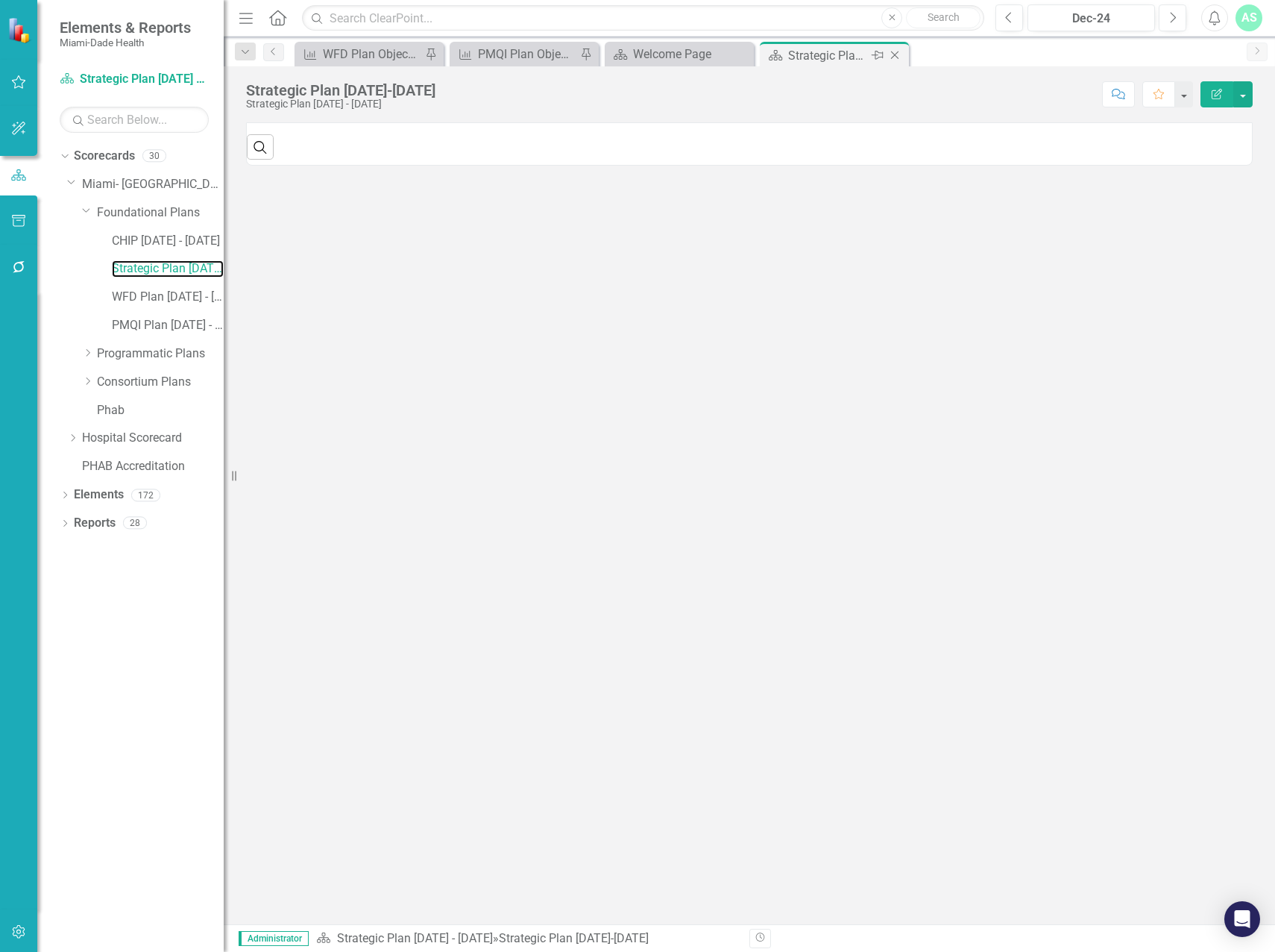  I want to click on small: Miami-Dade Health, so click(125, 42).